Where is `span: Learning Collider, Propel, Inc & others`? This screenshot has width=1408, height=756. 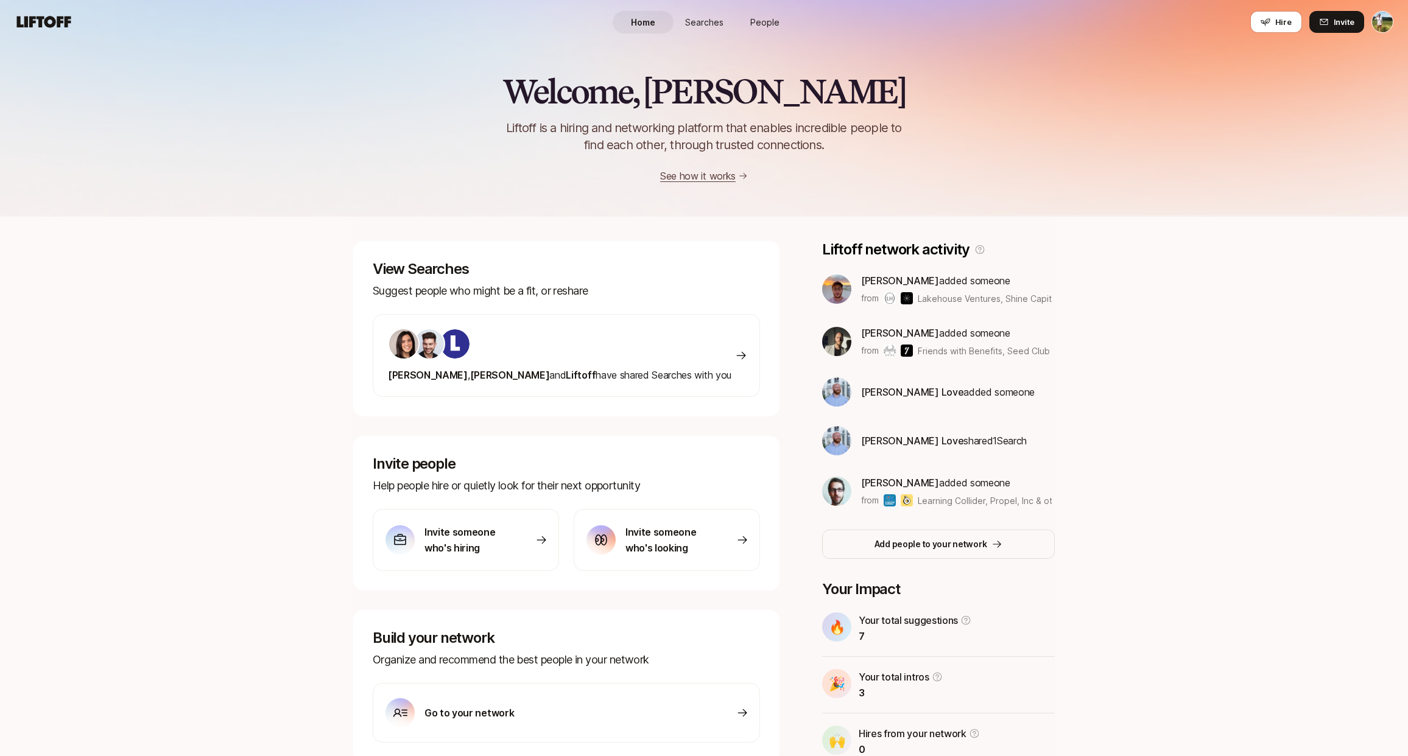 span: Learning Collider, Propel, Inc & others is located at coordinates (994, 501).